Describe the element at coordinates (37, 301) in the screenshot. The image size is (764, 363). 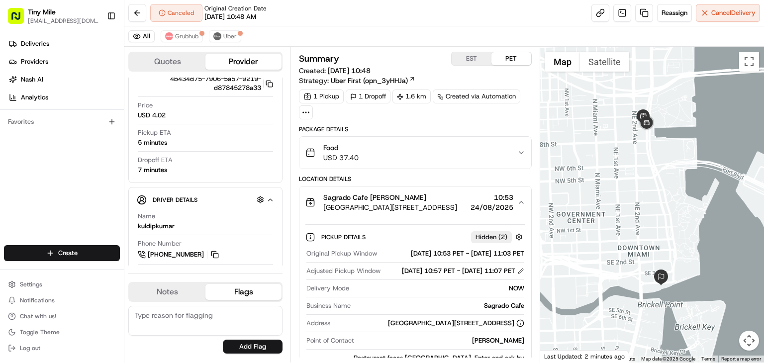
I see `span: Notifications` at that location.